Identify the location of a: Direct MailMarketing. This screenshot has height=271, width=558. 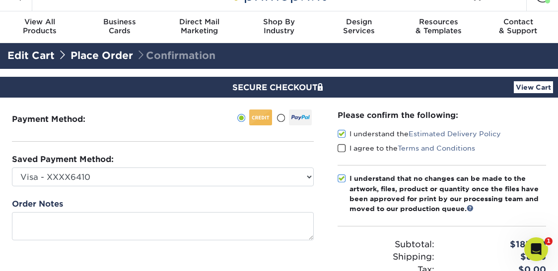
(199, 27).